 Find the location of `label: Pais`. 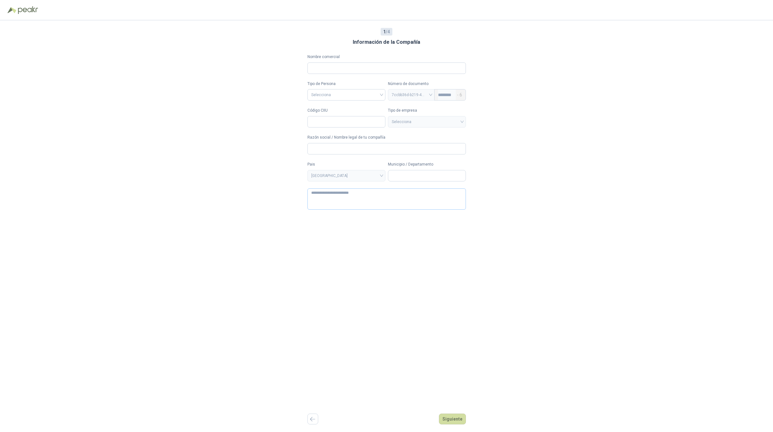

label: Pais is located at coordinates (347, 164).